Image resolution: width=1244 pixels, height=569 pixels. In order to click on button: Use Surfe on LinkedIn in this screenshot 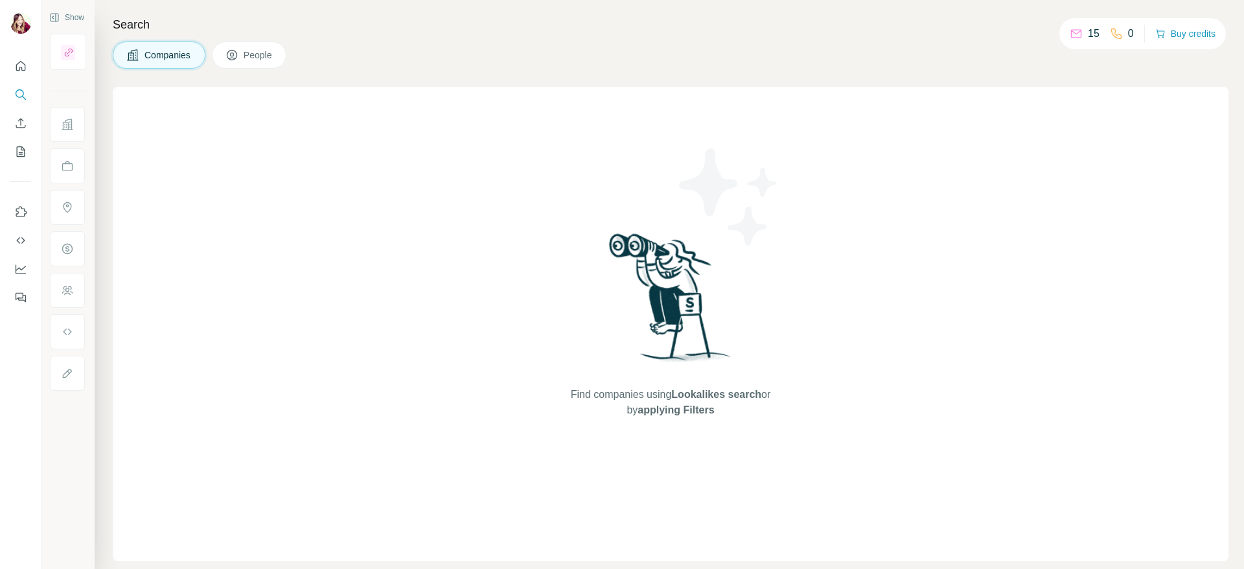, I will do `click(21, 212)`.